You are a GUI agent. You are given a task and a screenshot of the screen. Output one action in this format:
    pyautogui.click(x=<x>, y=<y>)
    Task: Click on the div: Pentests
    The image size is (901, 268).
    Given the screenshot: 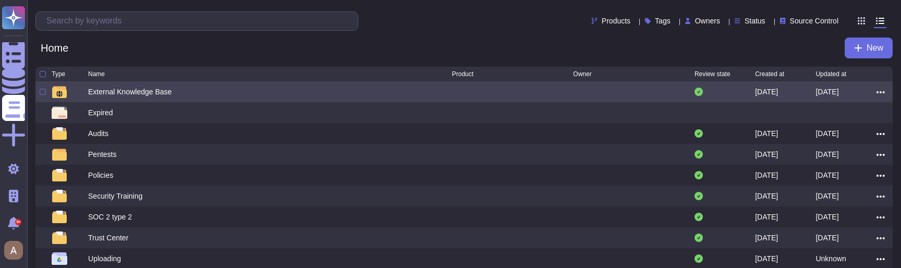 What is the action you would take?
    pyautogui.click(x=102, y=154)
    